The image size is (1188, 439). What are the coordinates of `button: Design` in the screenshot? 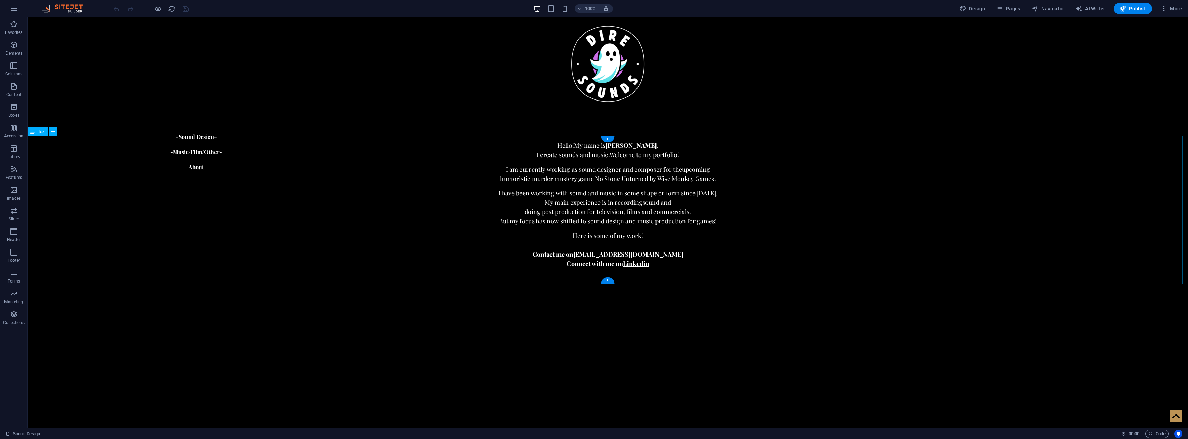 It's located at (972, 9).